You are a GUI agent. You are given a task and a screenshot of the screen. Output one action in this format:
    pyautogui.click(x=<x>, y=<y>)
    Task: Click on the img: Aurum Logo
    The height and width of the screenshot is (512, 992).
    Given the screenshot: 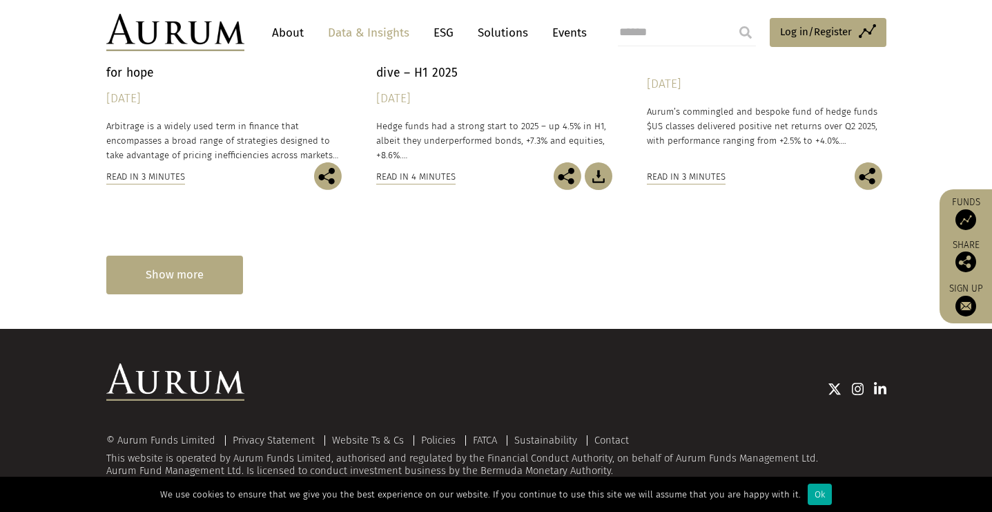 What is the action you would take?
    pyautogui.click(x=175, y=382)
    